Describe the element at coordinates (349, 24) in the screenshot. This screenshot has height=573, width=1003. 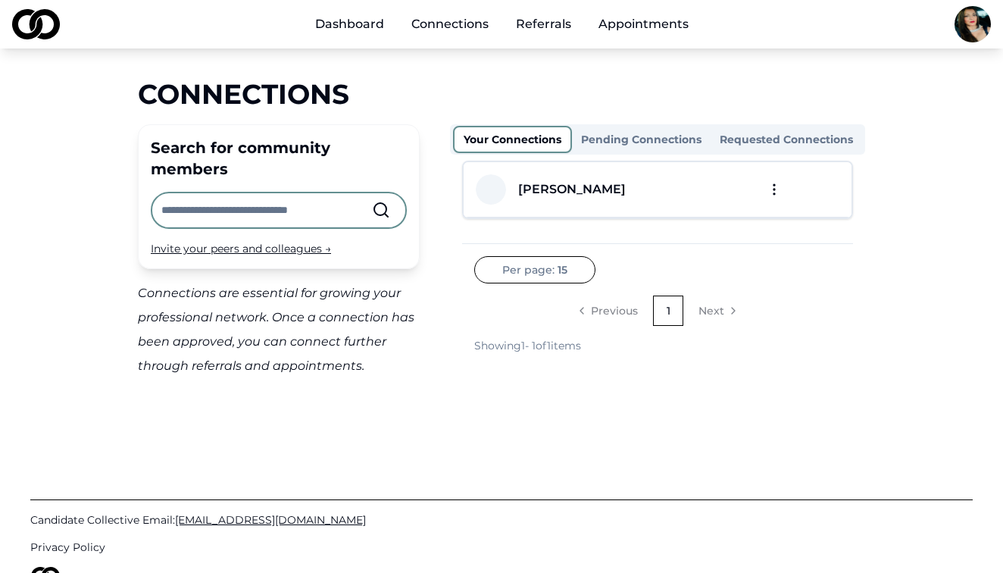
I see `a: Dashboard` at that location.